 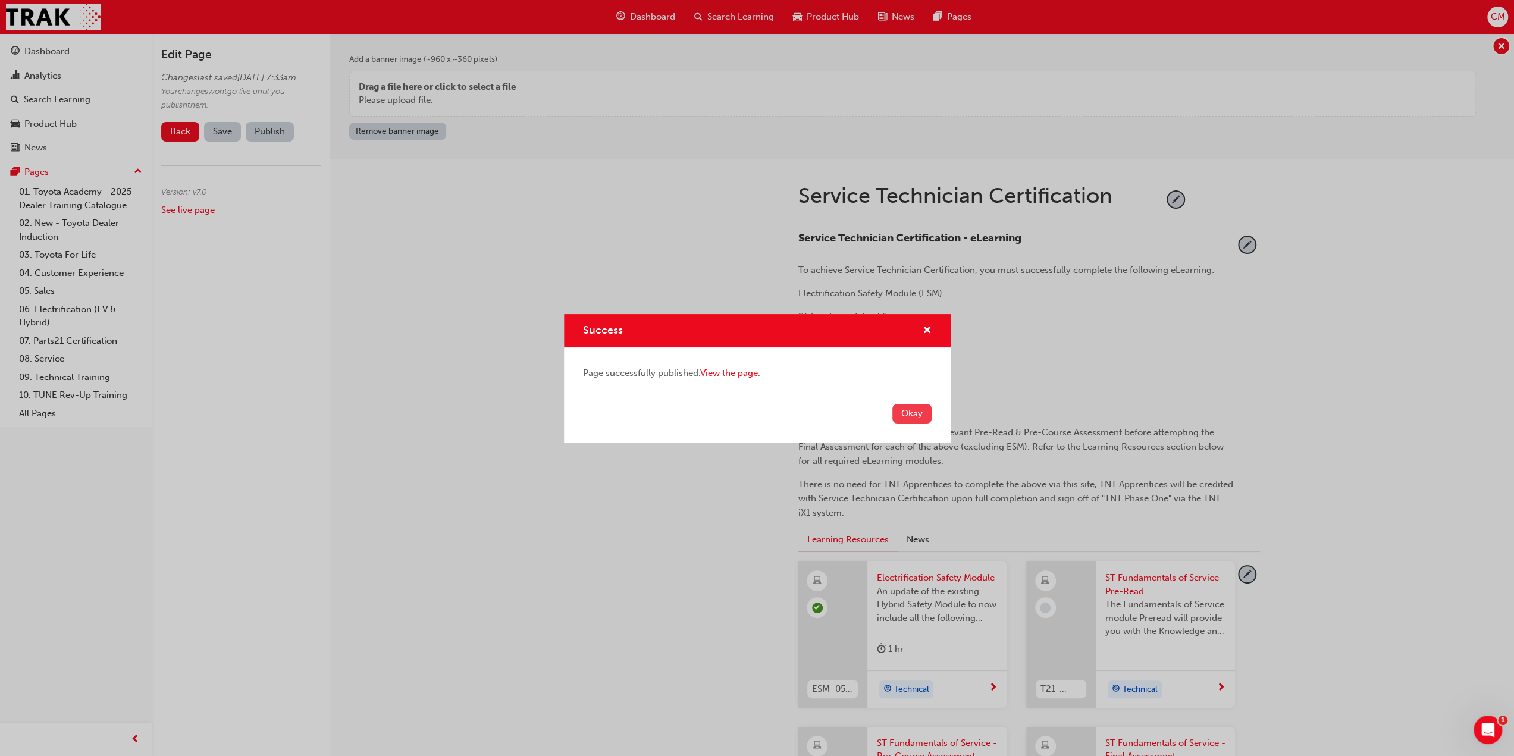 What do you see at coordinates (912, 414) in the screenshot?
I see `button: Okay` at bounding box center [912, 414].